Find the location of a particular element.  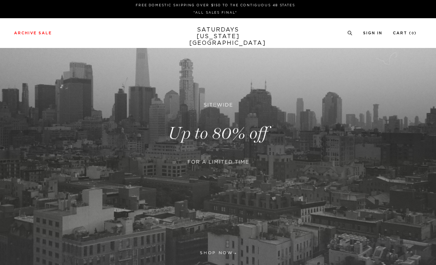

p: FREE DOMESTIC SHIPPING OVER $150 TO THE CONTIGUOUS 48 STATES is located at coordinates (215, 5).